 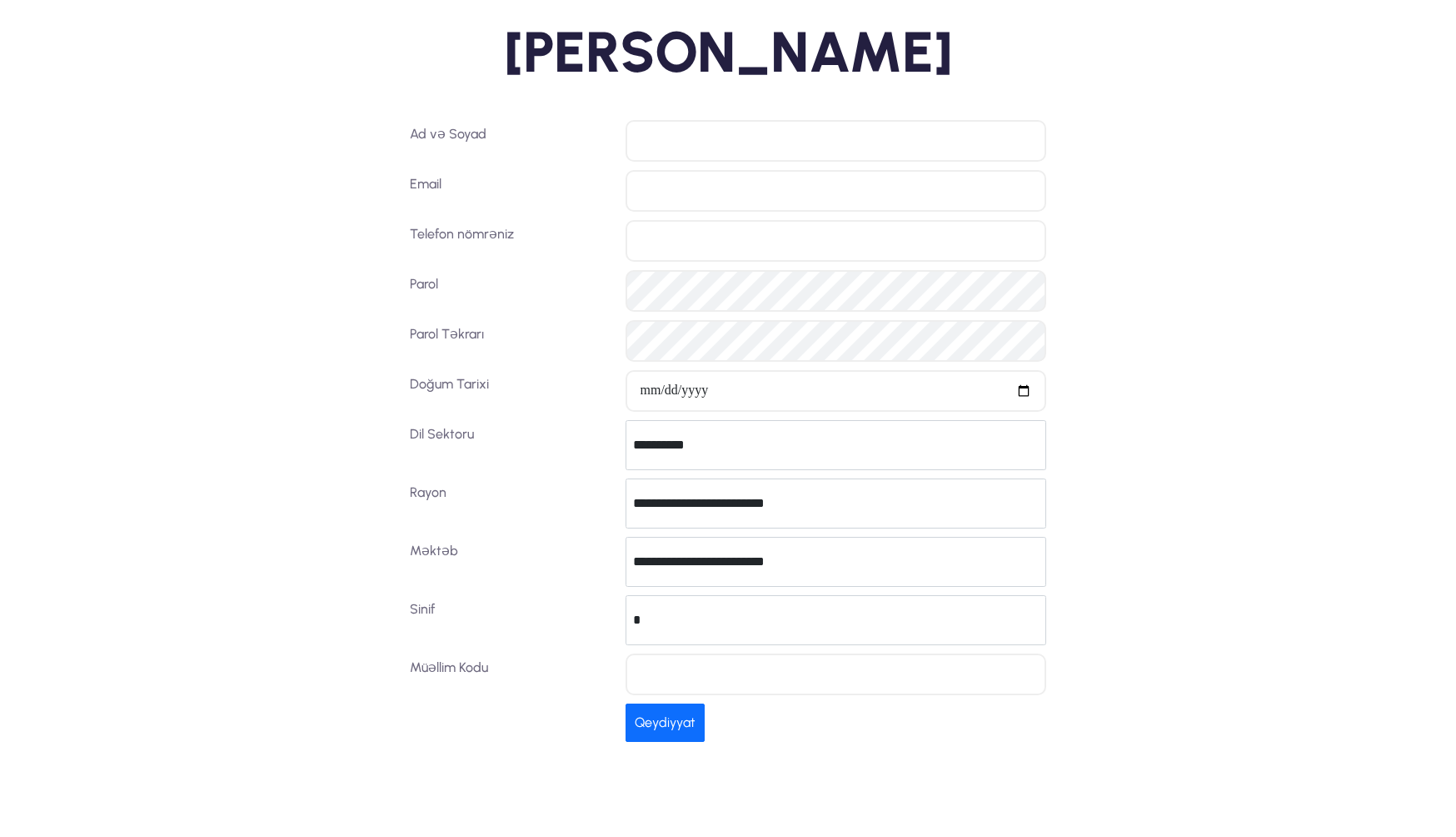 I want to click on label: Məktəb, so click(x=511, y=562).